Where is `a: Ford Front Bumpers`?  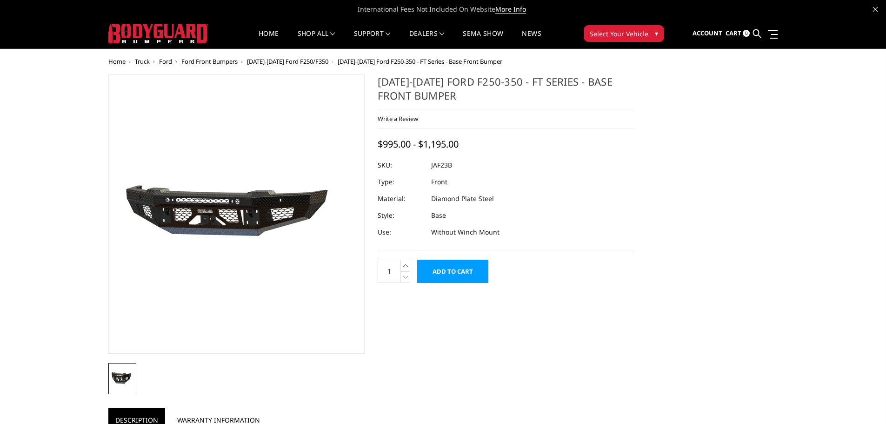 a: Ford Front Bumpers is located at coordinates (209, 61).